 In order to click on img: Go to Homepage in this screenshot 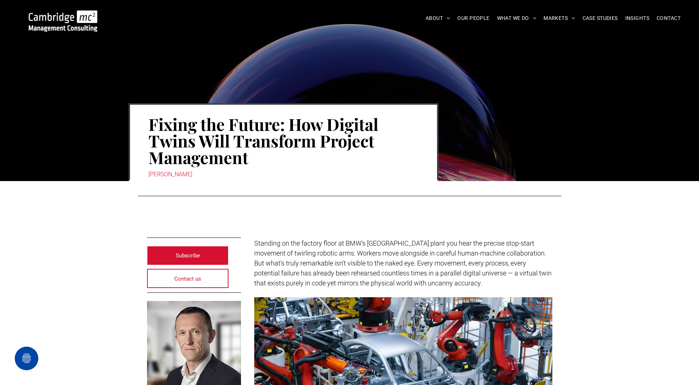, I will do `click(63, 21)`.